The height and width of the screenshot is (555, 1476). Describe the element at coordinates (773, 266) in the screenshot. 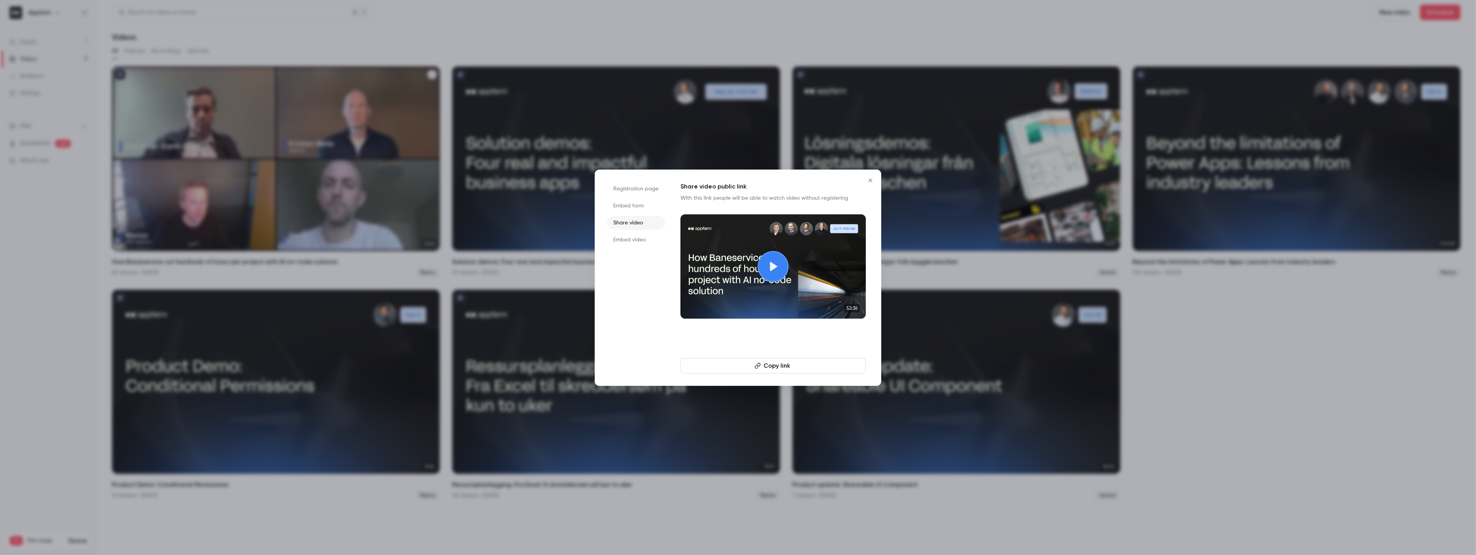

I see `a: 52:36` at that location.